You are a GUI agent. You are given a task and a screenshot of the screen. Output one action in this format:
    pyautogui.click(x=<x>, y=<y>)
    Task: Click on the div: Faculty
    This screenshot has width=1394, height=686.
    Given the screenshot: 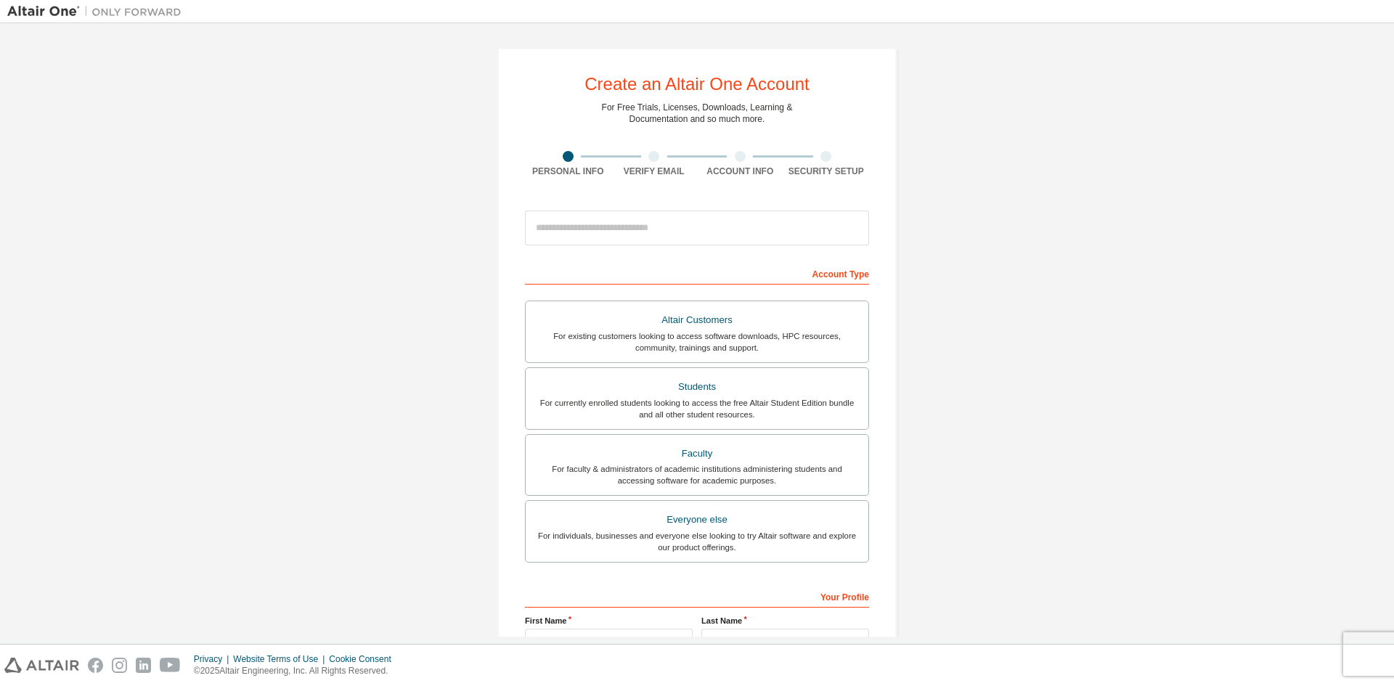 What is the action you would take?
    pyautogui.click(x=697, y=454)
    